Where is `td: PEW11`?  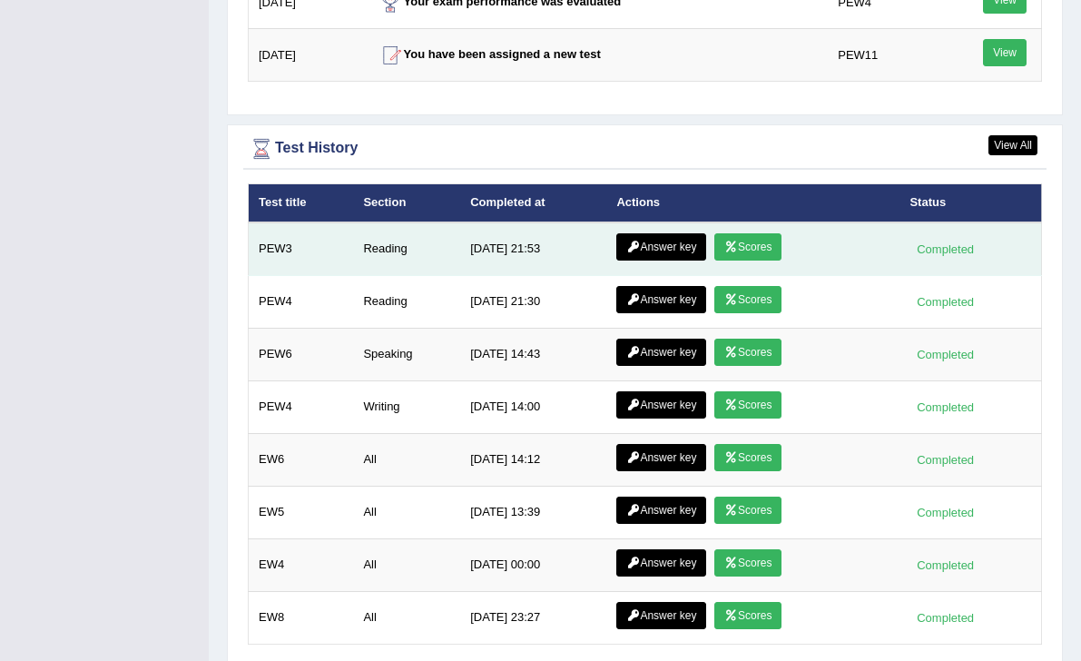 td: PEW11 is located at coordinates (880, 55).